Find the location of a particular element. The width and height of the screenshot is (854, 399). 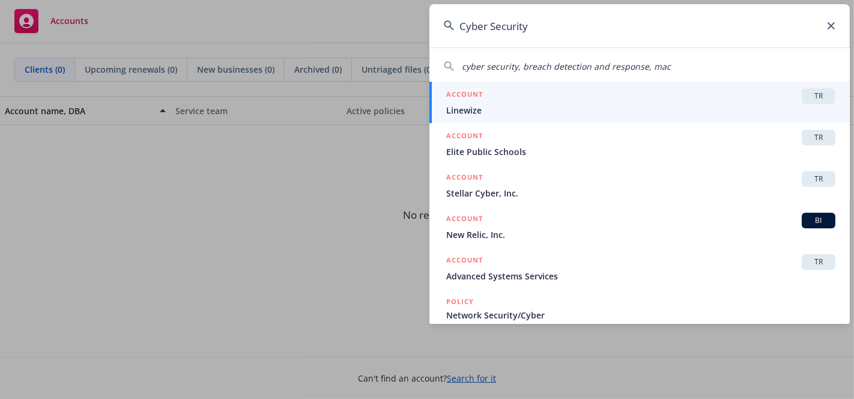

a: ACCOUNTTRLinewize is located at coordinates (639, 102).